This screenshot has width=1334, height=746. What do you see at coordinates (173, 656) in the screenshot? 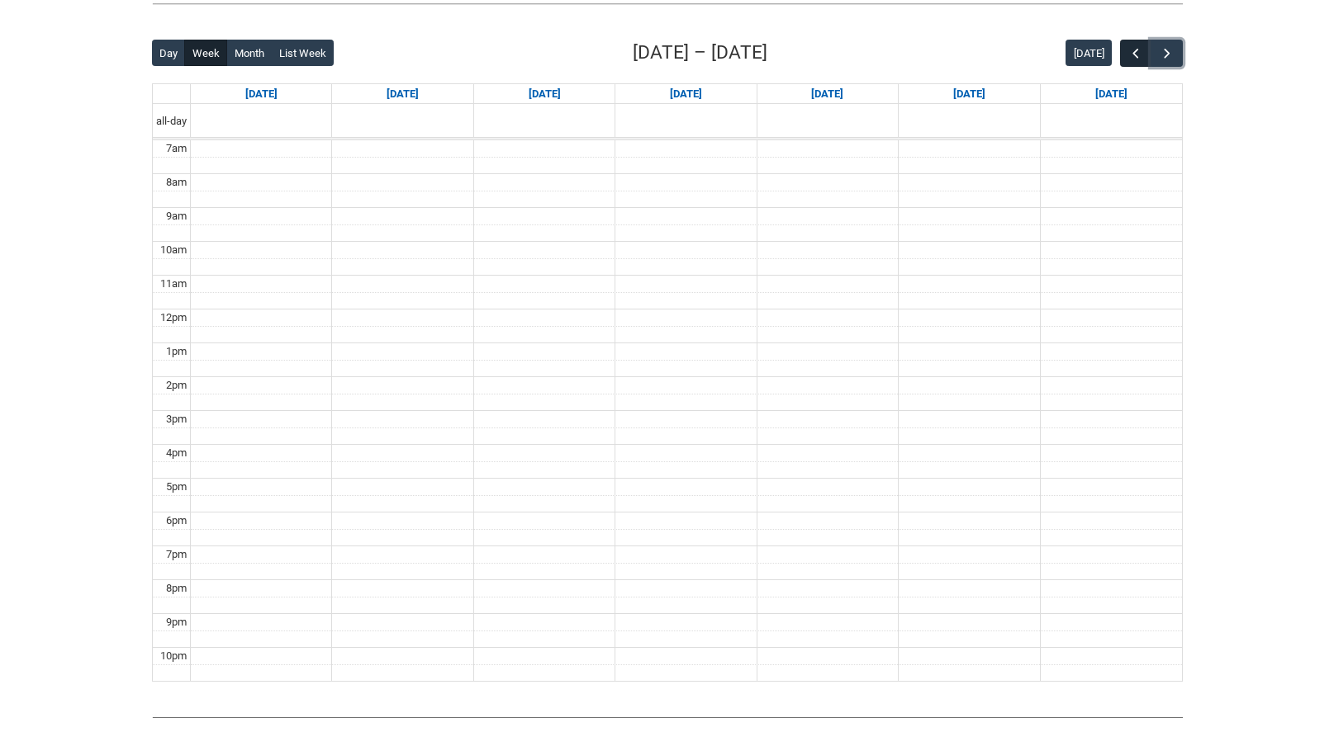
I see `div: 10pm` at bounding box center [173, 656].